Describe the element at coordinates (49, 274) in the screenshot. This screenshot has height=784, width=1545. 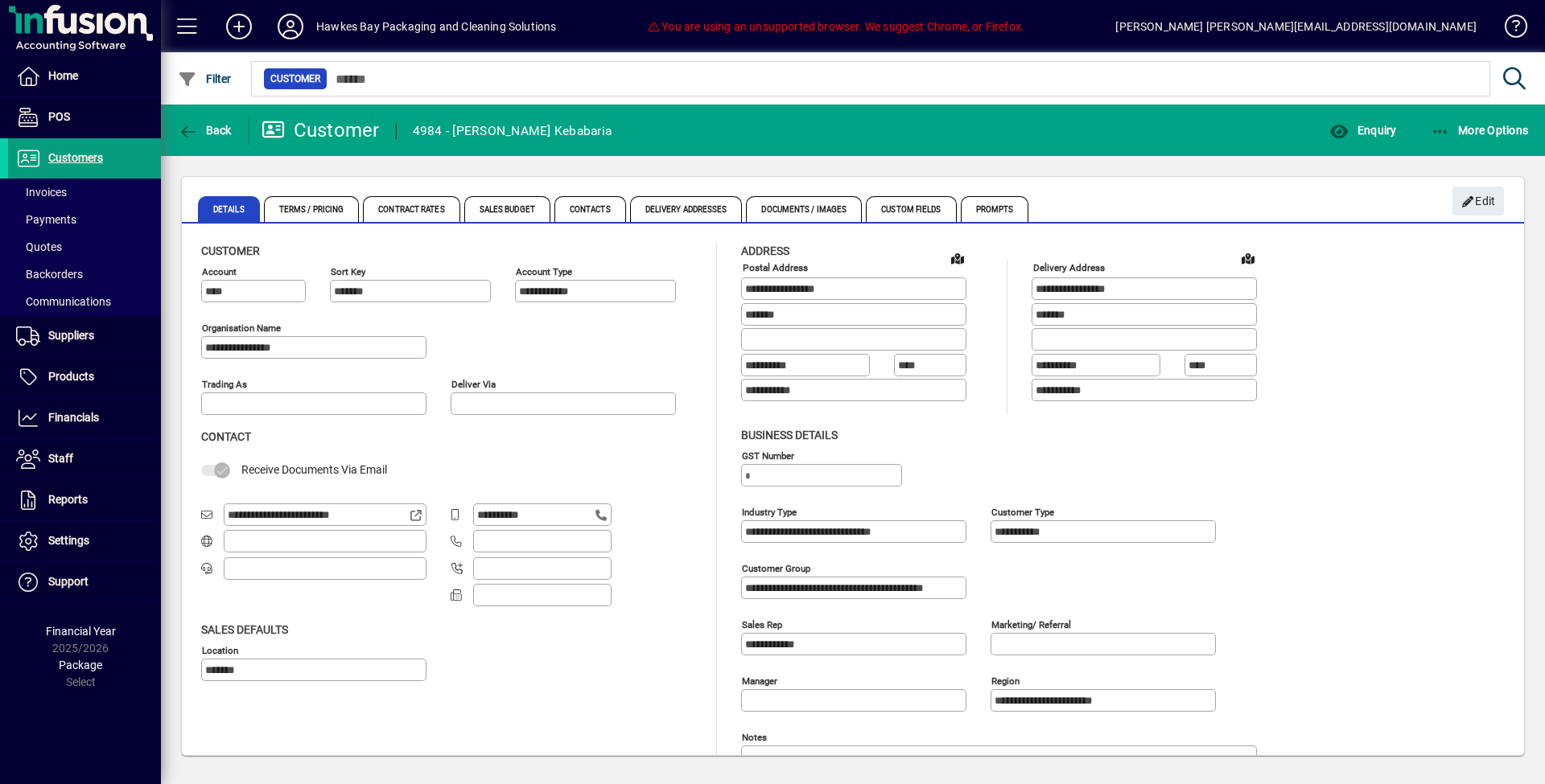
I see `span: Backorders` at that location.